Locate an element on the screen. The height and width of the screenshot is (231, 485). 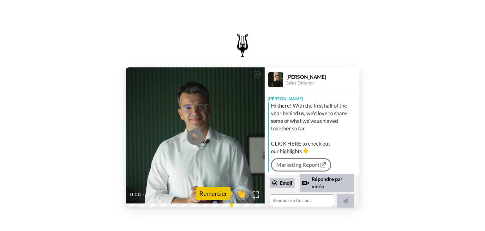
span: 1:05 is located at coordinates (151, 194).